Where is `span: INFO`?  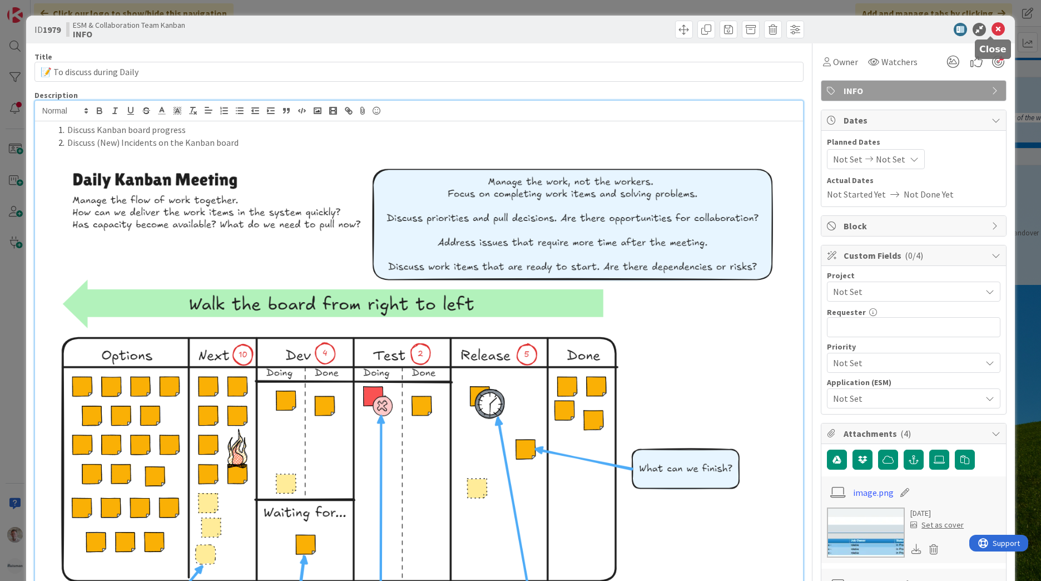 span: INFO is located at coordinates (915, 91).